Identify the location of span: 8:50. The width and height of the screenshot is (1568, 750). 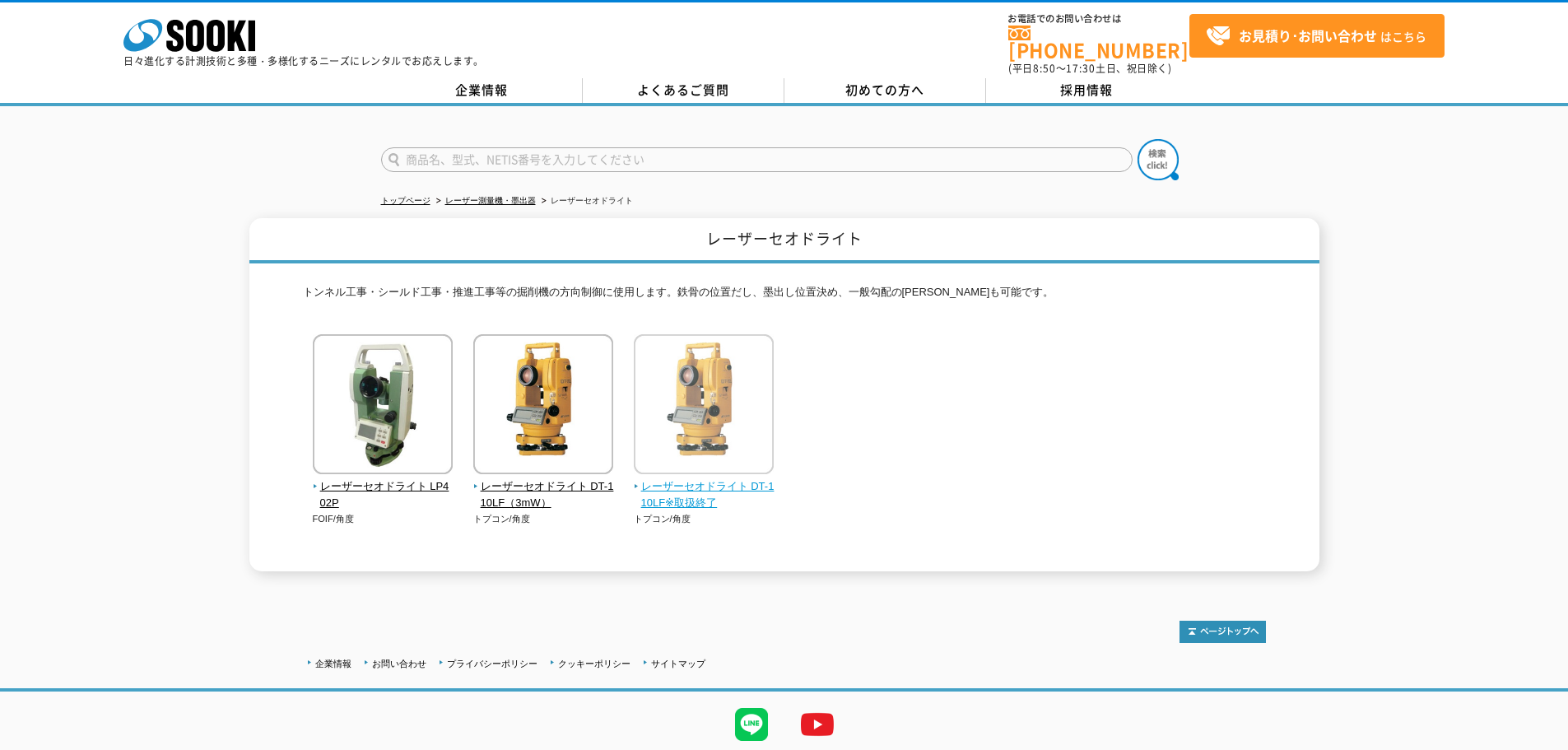
(1044, 68).